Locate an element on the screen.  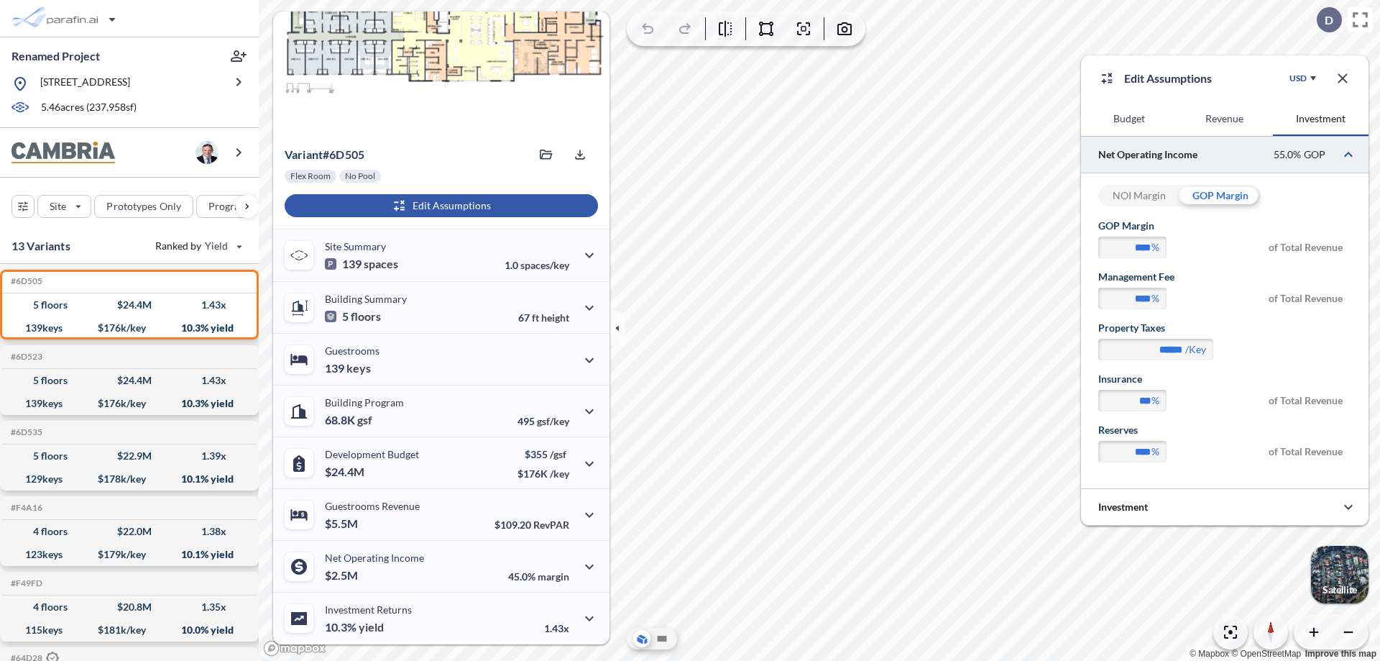
button: Site Plan is located at coordinates (662, 638).